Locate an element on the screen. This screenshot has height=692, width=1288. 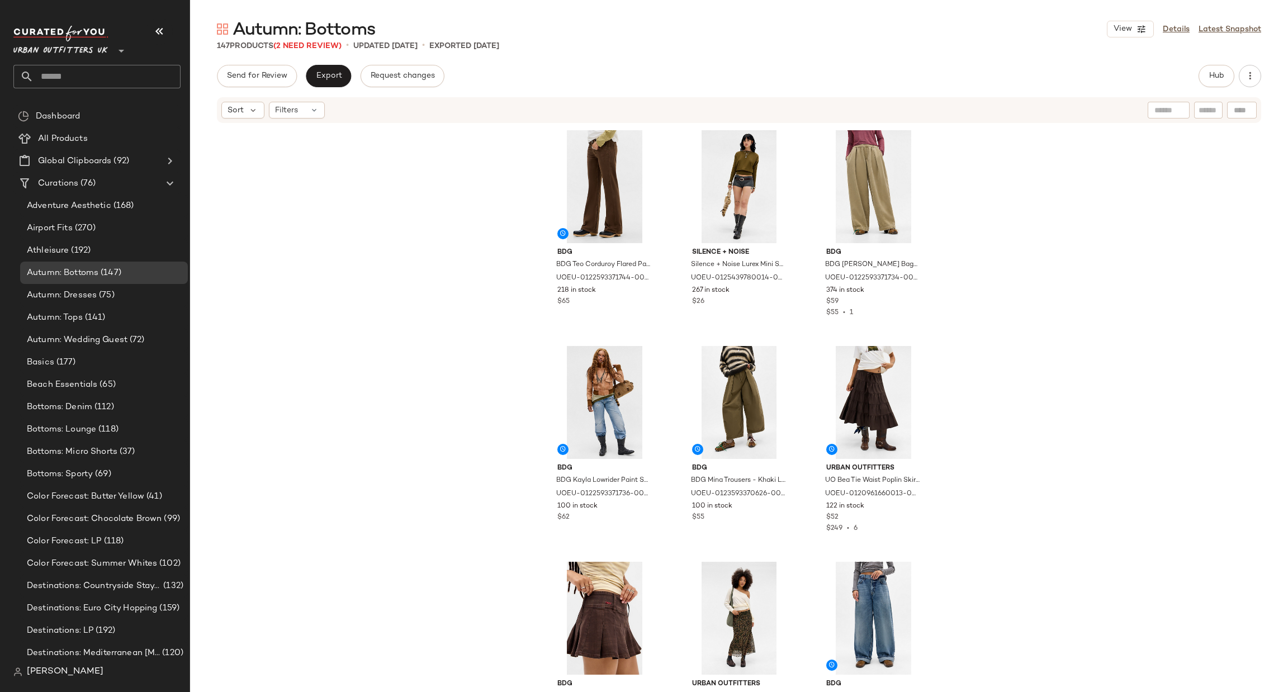
span: $26 is located at coordinates (698, 302).